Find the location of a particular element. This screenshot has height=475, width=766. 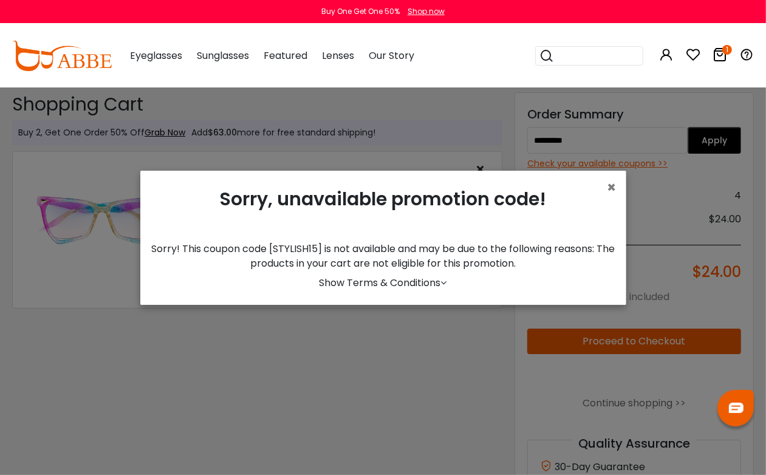

a: Shop now is located at coordinates (423, 11).